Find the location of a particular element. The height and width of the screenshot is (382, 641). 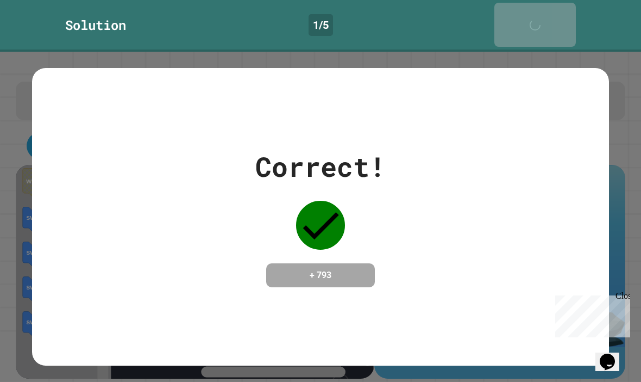

div: Correct! is located at coordinates (321, 166).